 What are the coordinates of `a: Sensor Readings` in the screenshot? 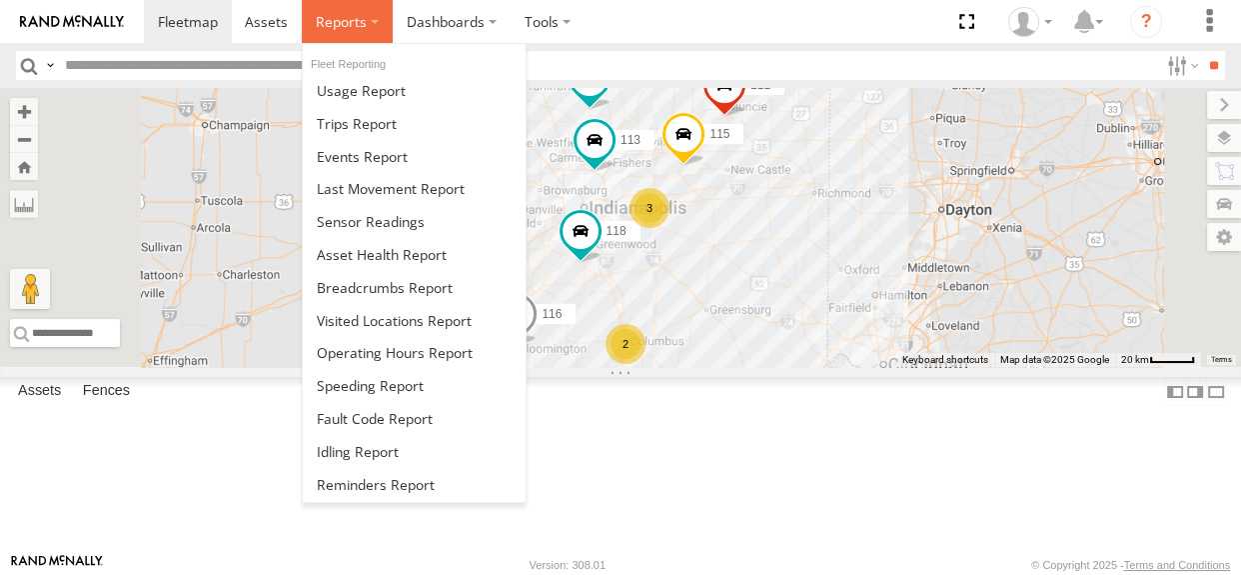 It's located at (414, 221).